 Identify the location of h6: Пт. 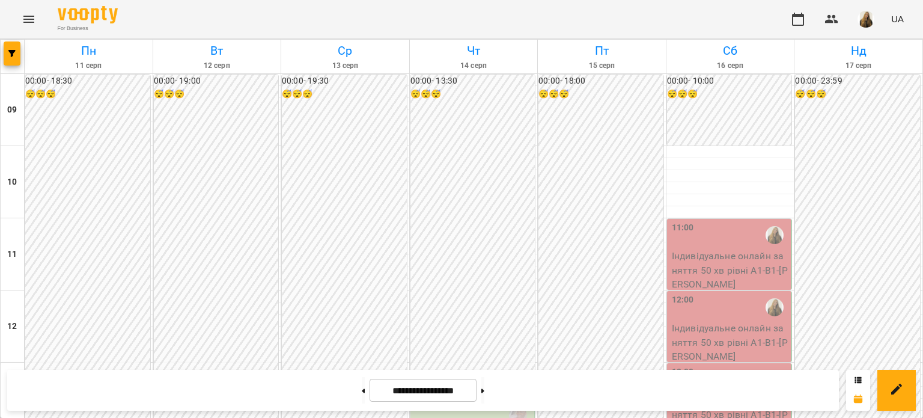
(602, 50).